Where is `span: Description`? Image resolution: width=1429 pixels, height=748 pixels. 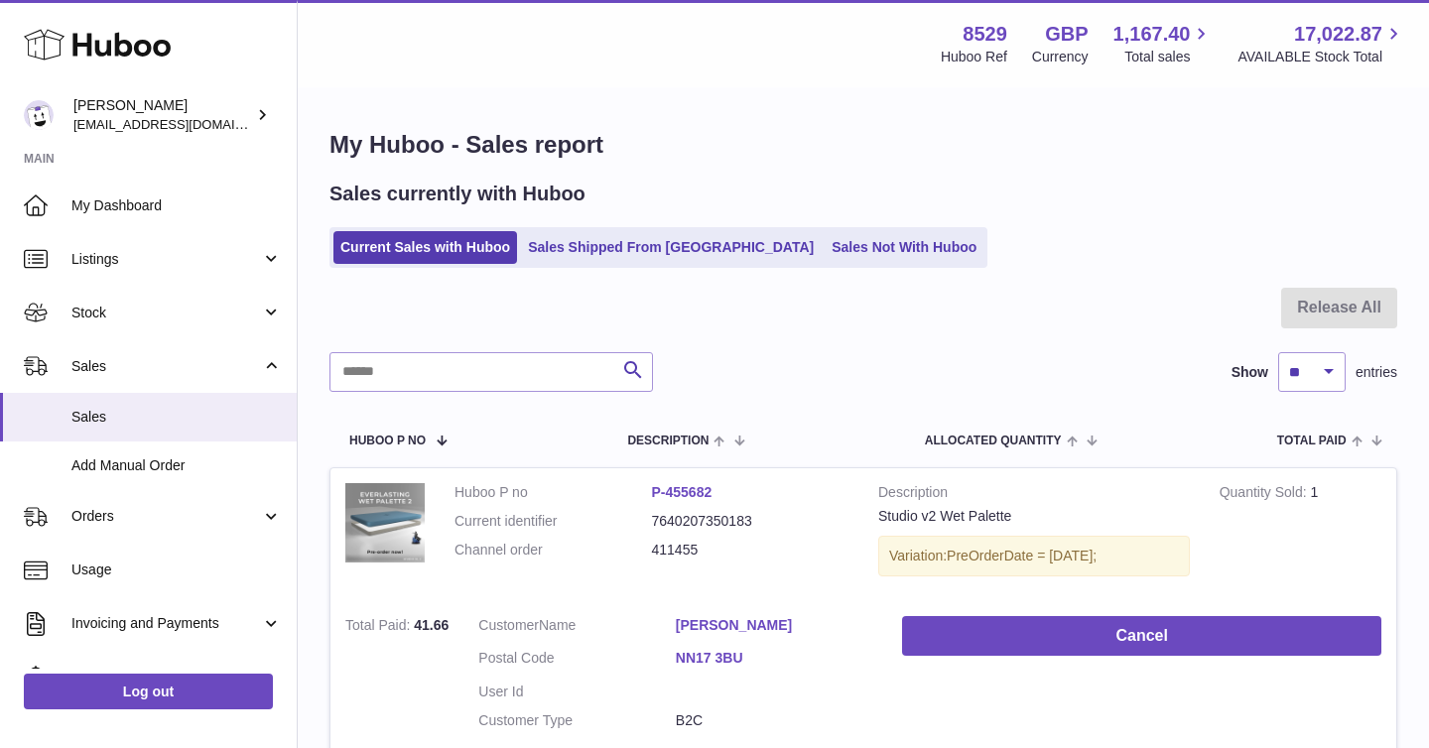
span: Description is located at coordinates (668, 441).